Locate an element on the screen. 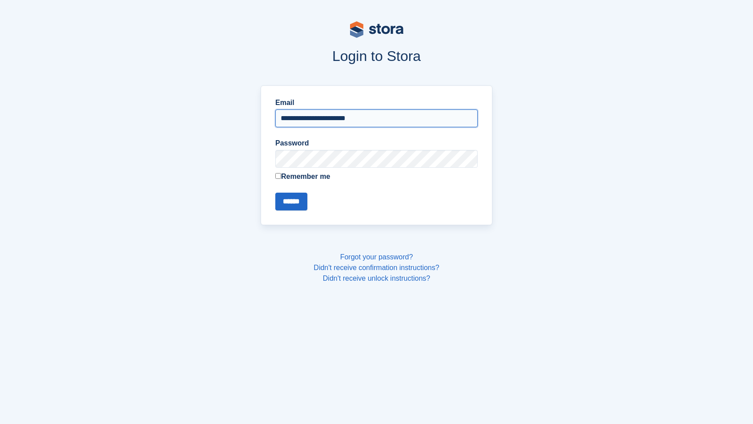 Image resolution: width=753 pixels, height=424 pixels. h1: Login to Stora is located at coordinates (377, 56).